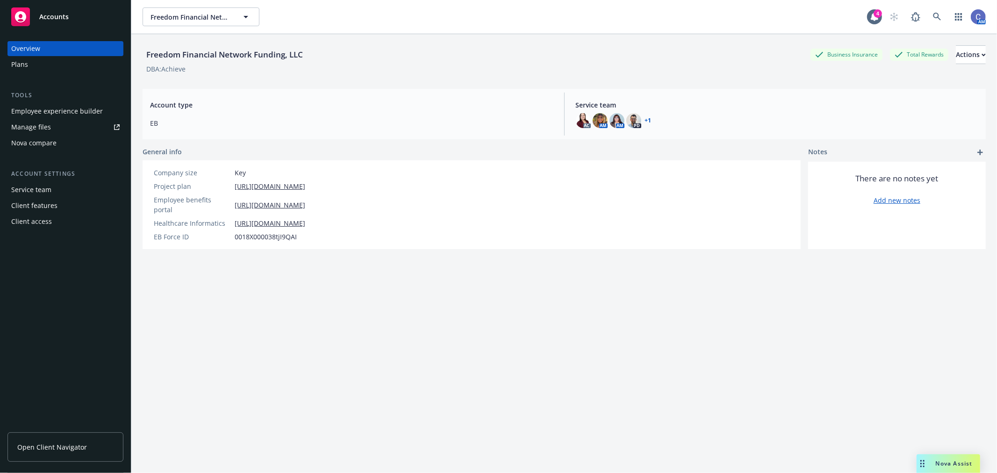  Describe the element at coordinates (351, 123) in the screenshot. I see `span: EB` at that location.